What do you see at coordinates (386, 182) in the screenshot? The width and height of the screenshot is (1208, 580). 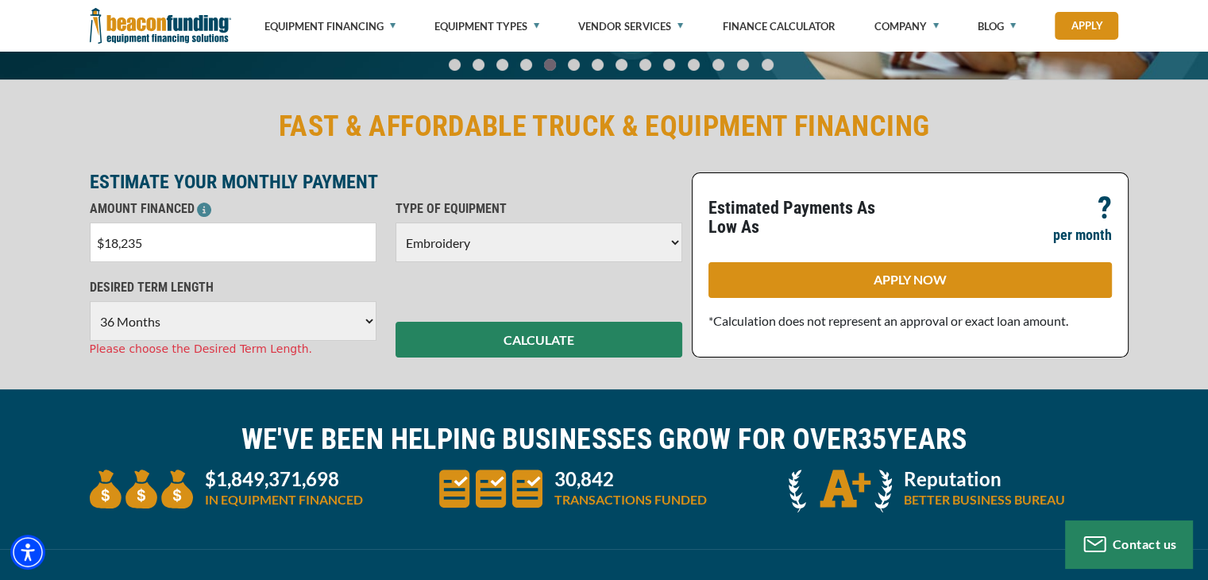 I see `p: ESTIMATE YOUR MONTHLY PAYMENT` at bounding box center [386, 182].